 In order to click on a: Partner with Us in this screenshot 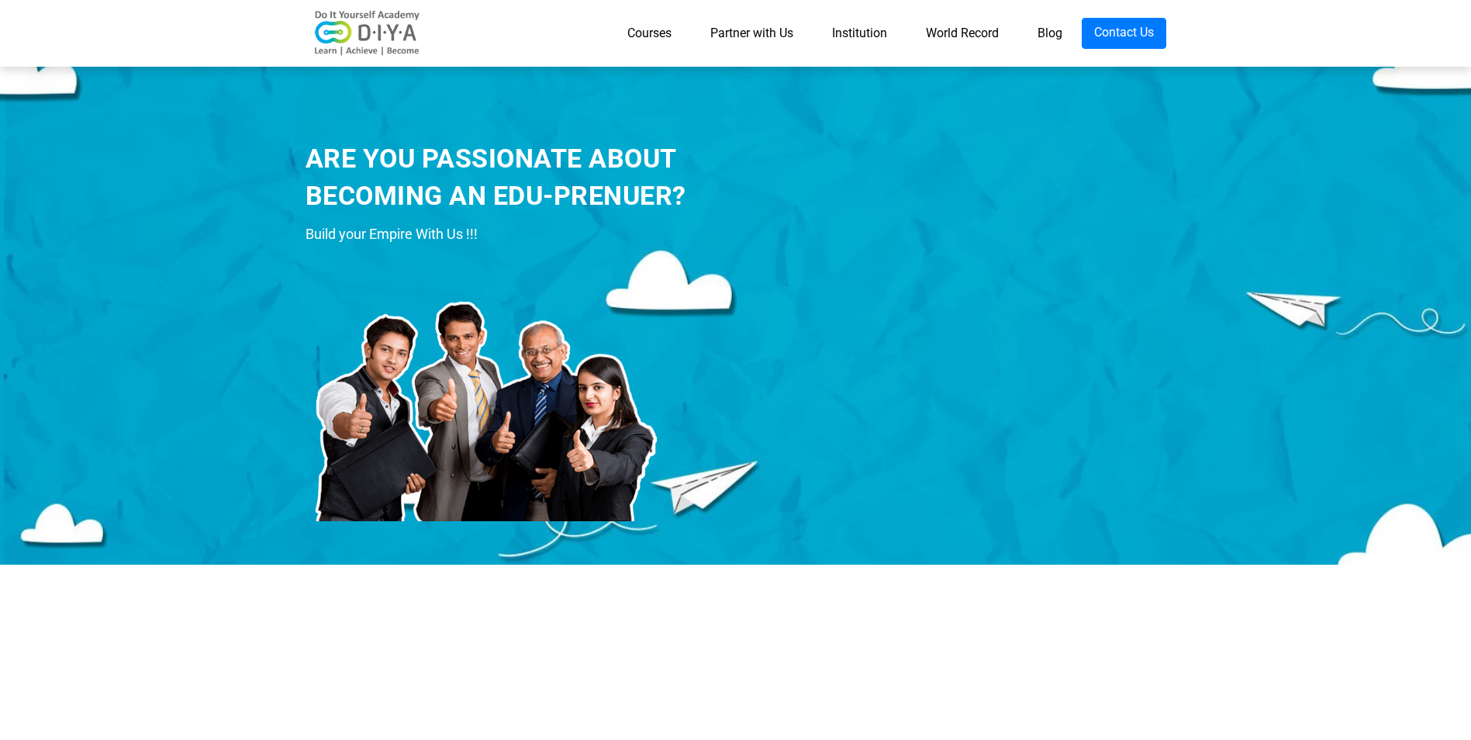, I will do `click(751, 33)`.